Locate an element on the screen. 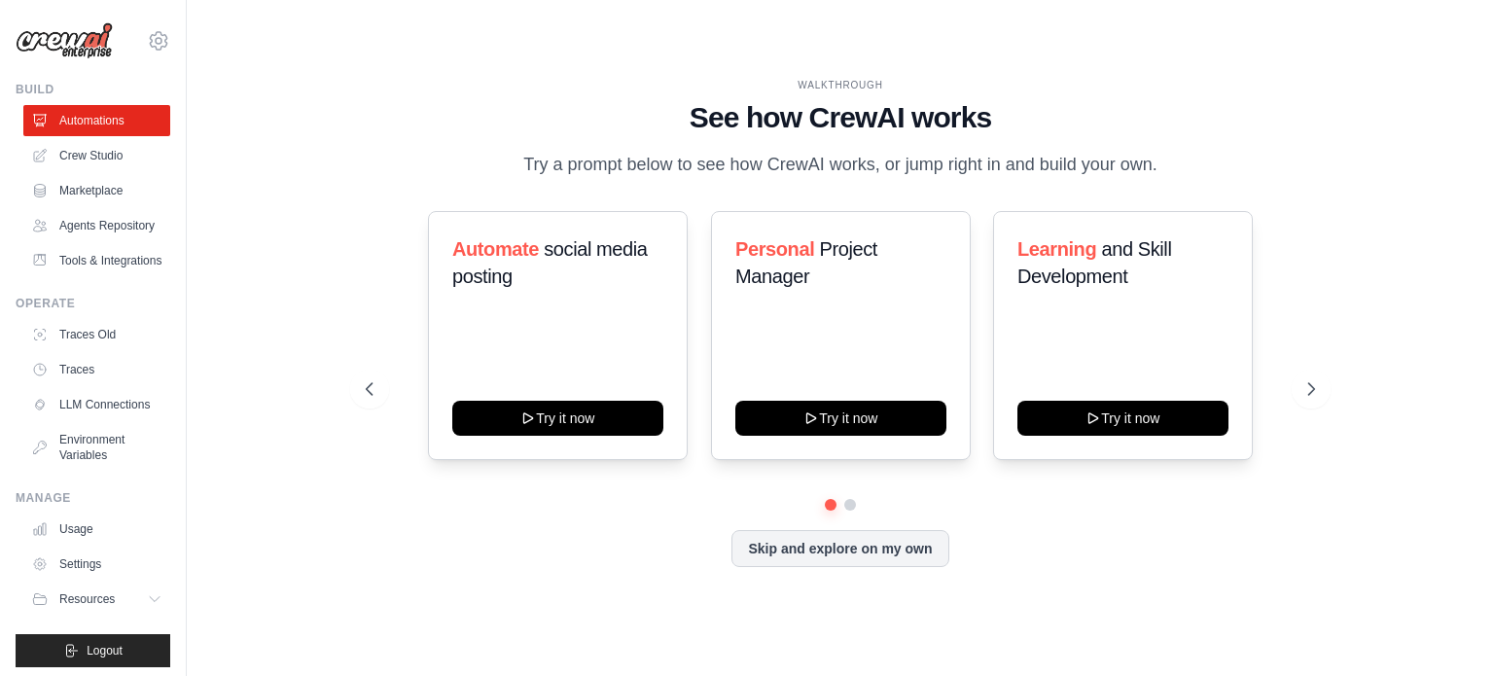 This screenshot has height=676, width=1494. span: and Skill Development is located at coordinates (1094, 263).